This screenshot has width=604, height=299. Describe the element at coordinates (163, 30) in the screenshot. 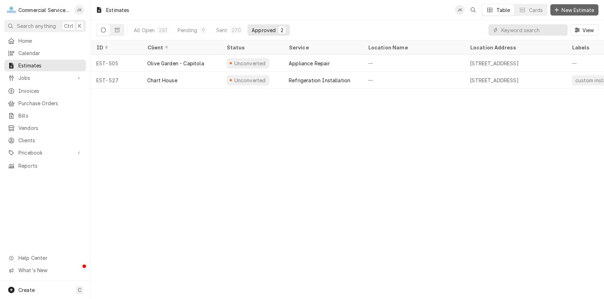

I see `div: 281` at that location.